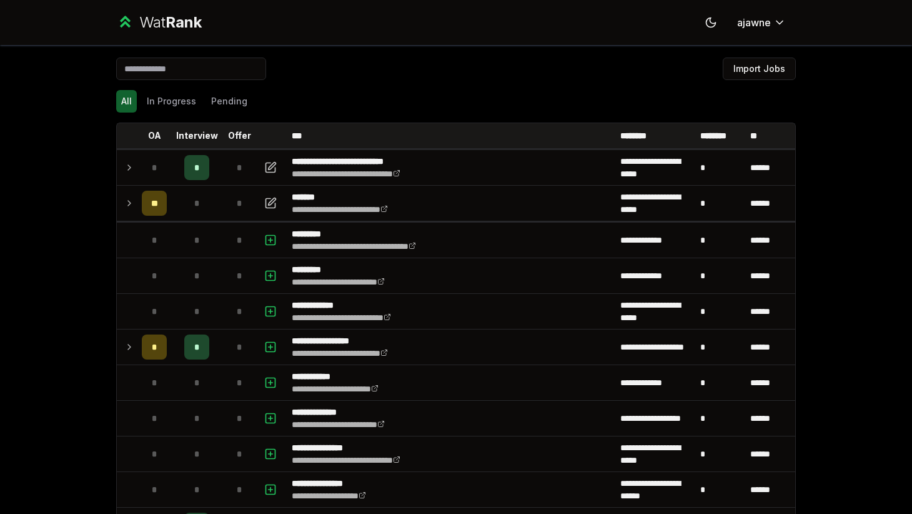 The image size is (912, 514). I want to click on span: Rank, so click(184, 22).